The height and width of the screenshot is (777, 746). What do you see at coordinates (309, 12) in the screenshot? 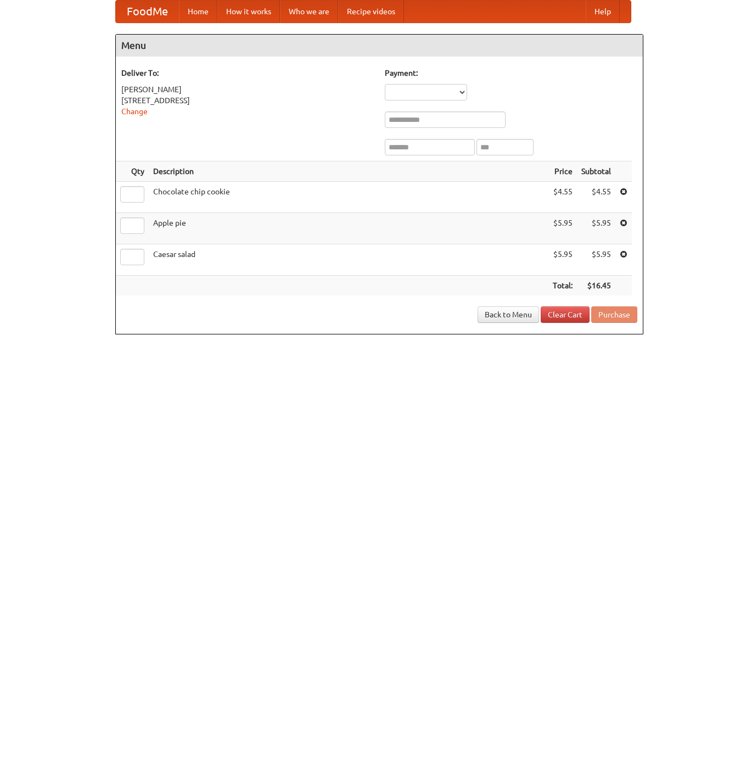
I see `a: Who we are` at bounding box center [309, 12].